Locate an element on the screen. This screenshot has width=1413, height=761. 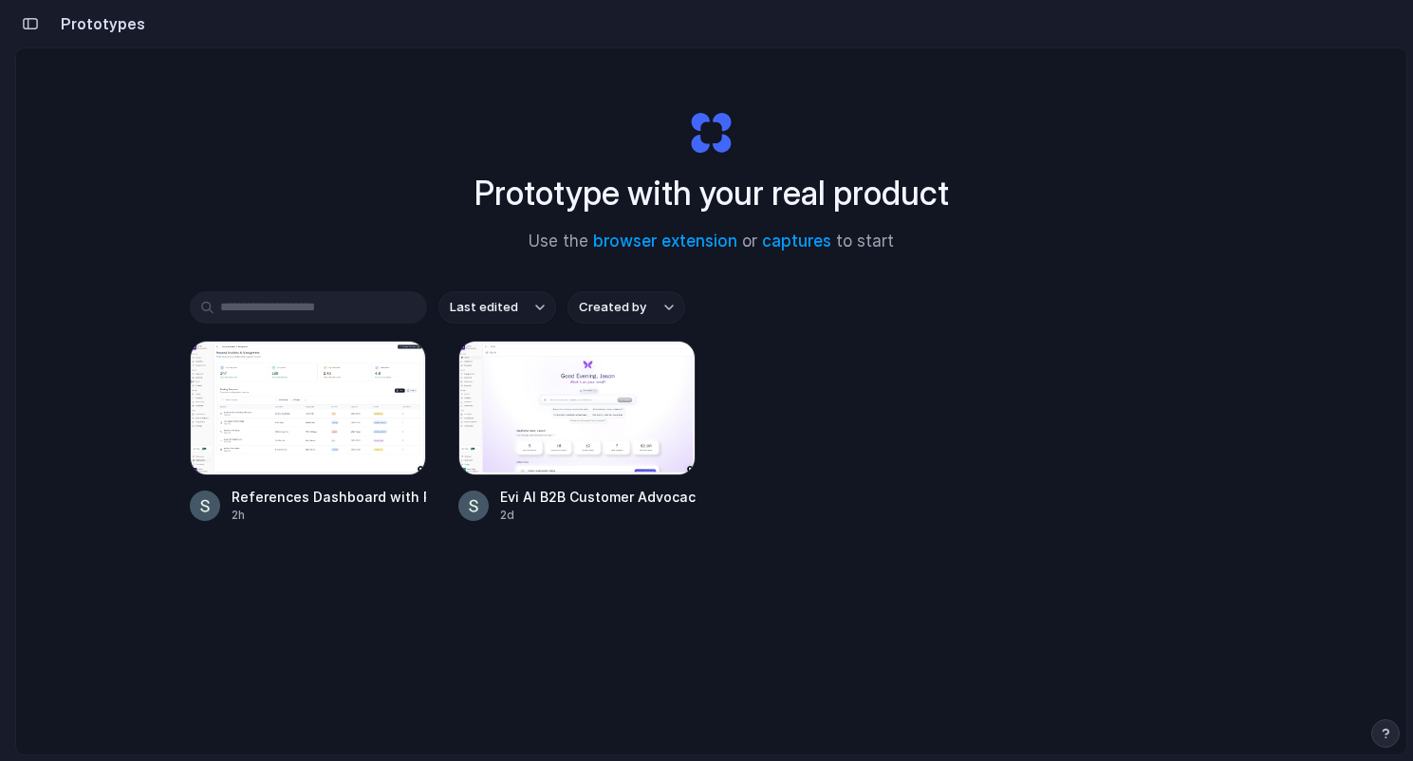
h1: Prototype with your real product is located at coordinates (712, 193).